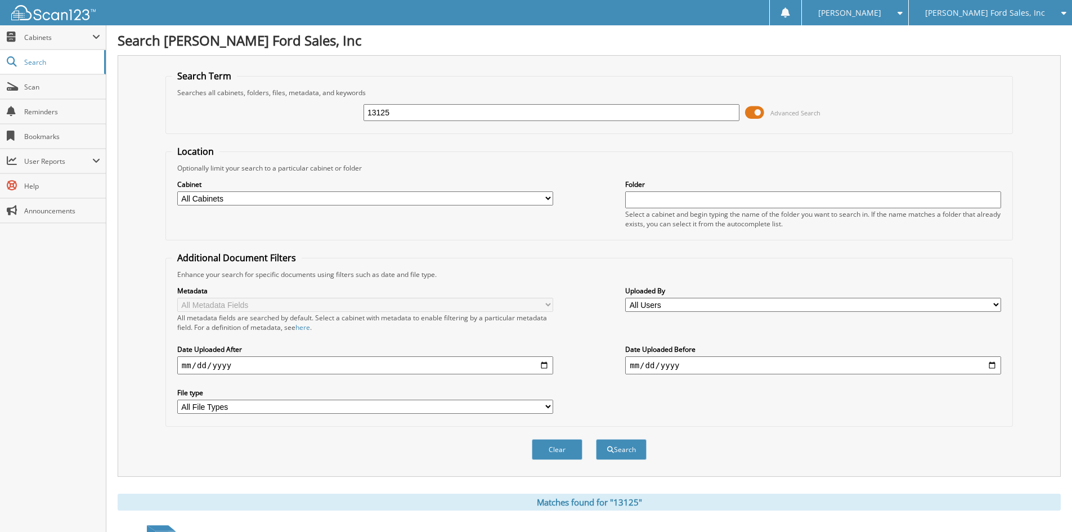  What do you see at coordinates (813, 290) in the screenshot?
I see `label: Uploaded By` at bounding box center [813, 290].